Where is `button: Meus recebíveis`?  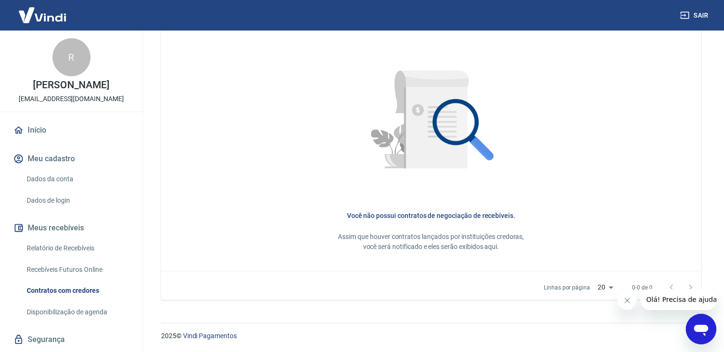
button: Meus recebíveis is located at coordinates (71, 228).